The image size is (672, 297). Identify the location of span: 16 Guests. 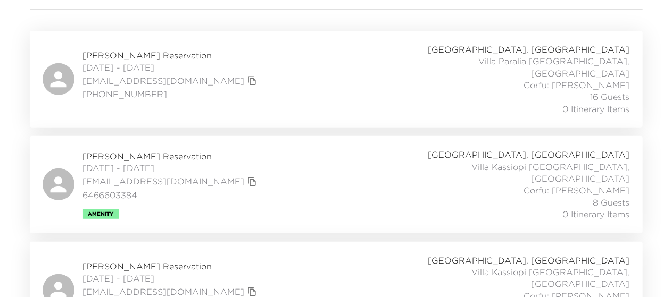
(610, 97).